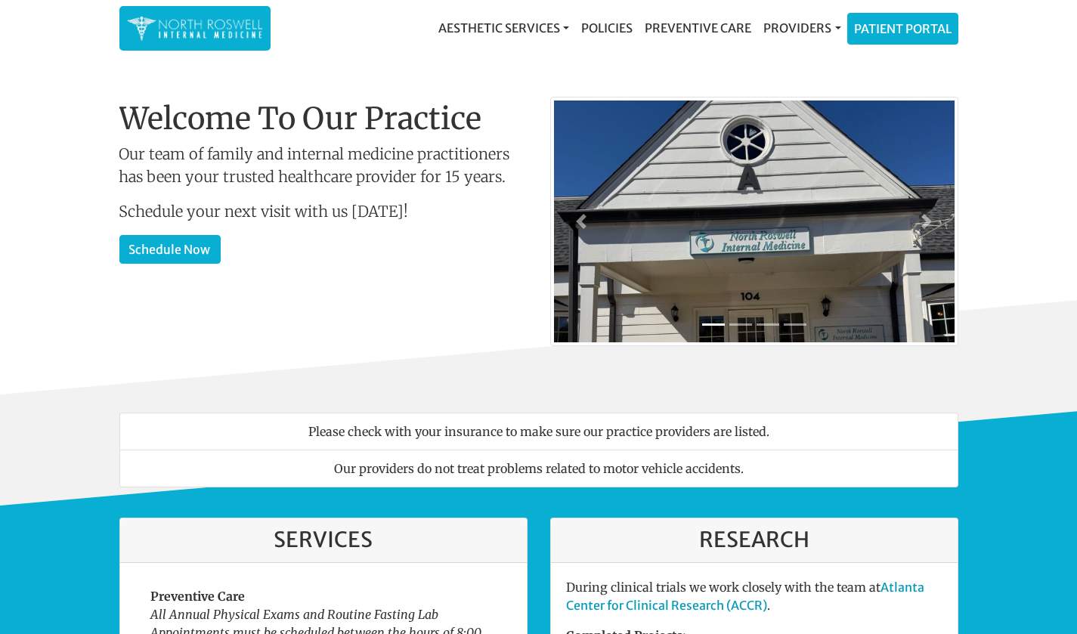 The height and width of the screenshot is (634, 1077). What do you see at coordinates (170, 249) in the screenshot?
I see `a: Schedule Now` at bounding box center [170, 249].